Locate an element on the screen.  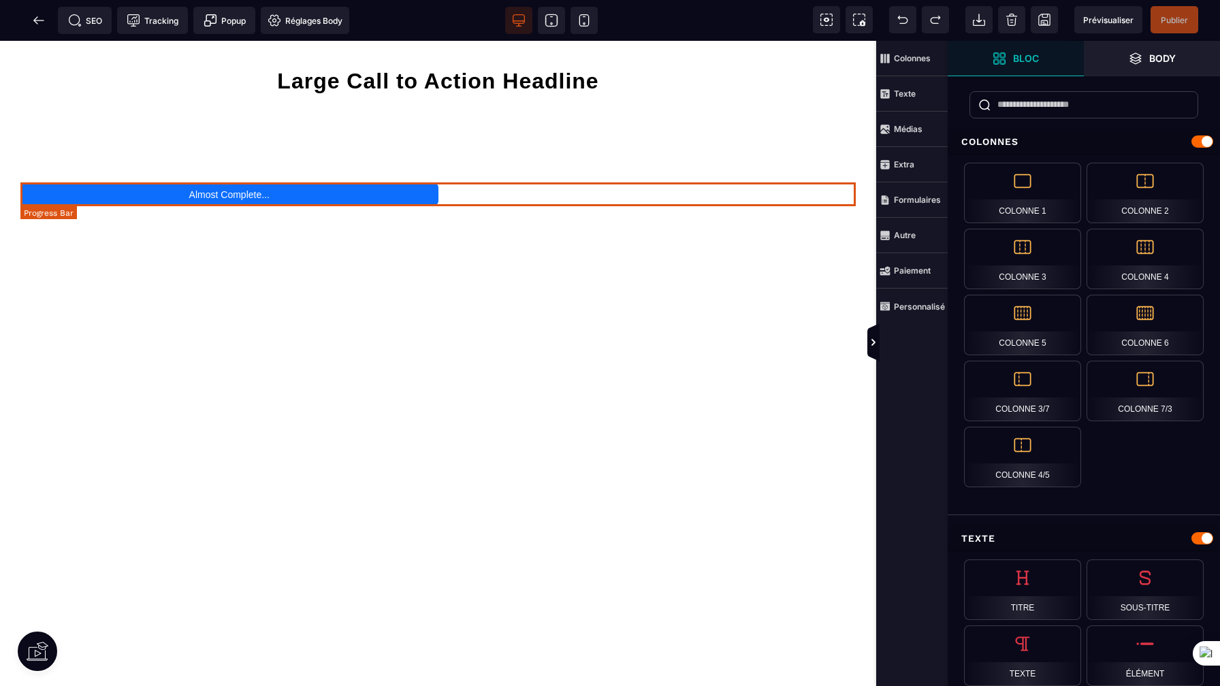
strong: Paiement is located at coordinates (912, 270).